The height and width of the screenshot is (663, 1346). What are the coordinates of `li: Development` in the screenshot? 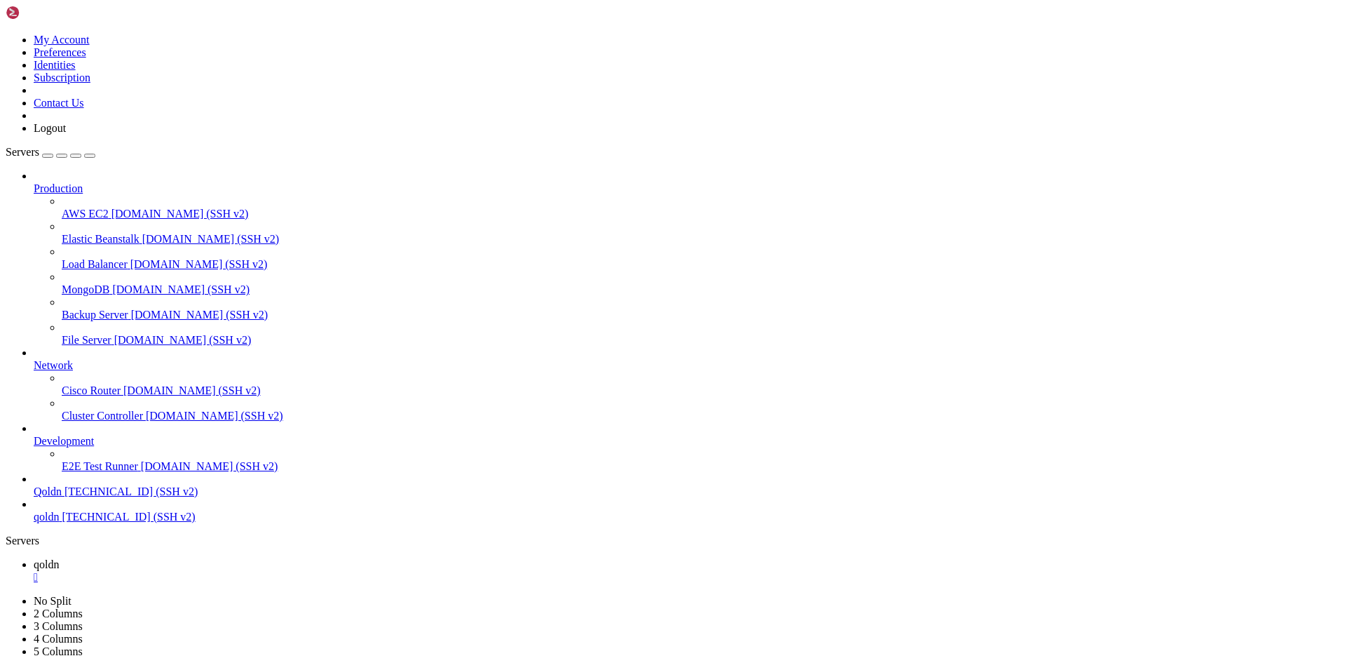 It's located at (687, 447).